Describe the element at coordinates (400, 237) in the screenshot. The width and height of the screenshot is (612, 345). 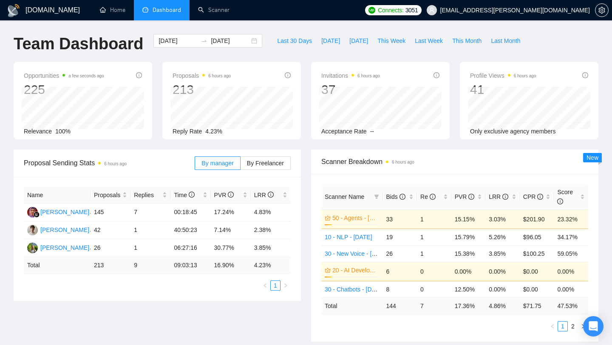
I see `td: 19` at that location.